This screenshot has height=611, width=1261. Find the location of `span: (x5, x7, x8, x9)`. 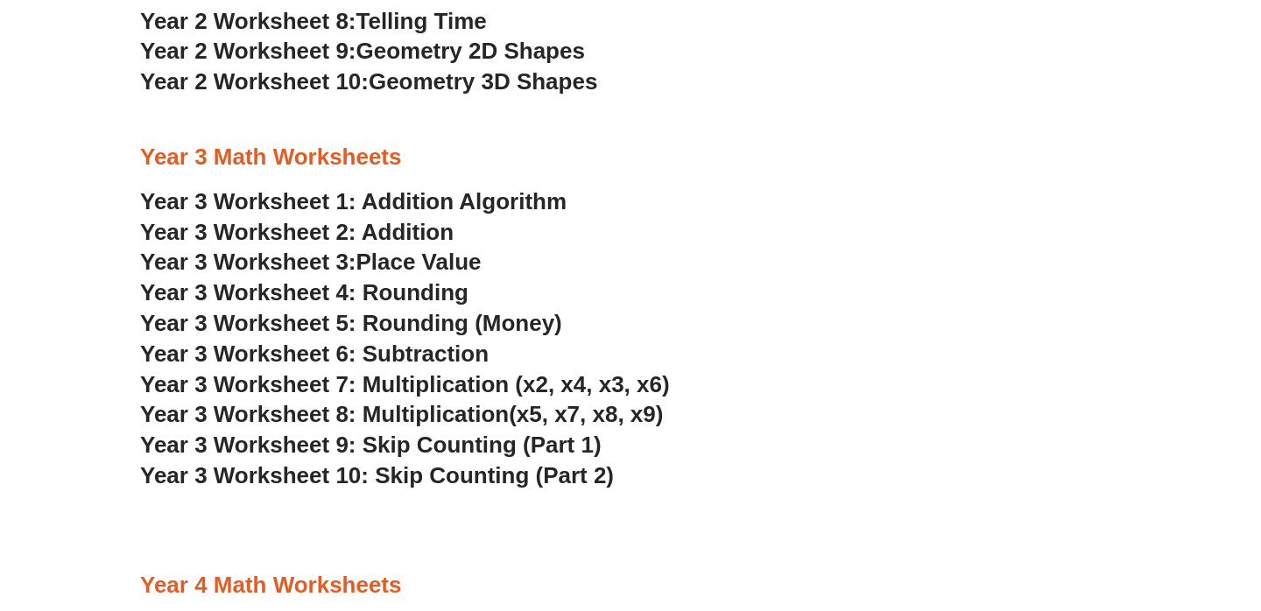

span: (x5, x7, x8, x9) is located at coordinates (586, 414).